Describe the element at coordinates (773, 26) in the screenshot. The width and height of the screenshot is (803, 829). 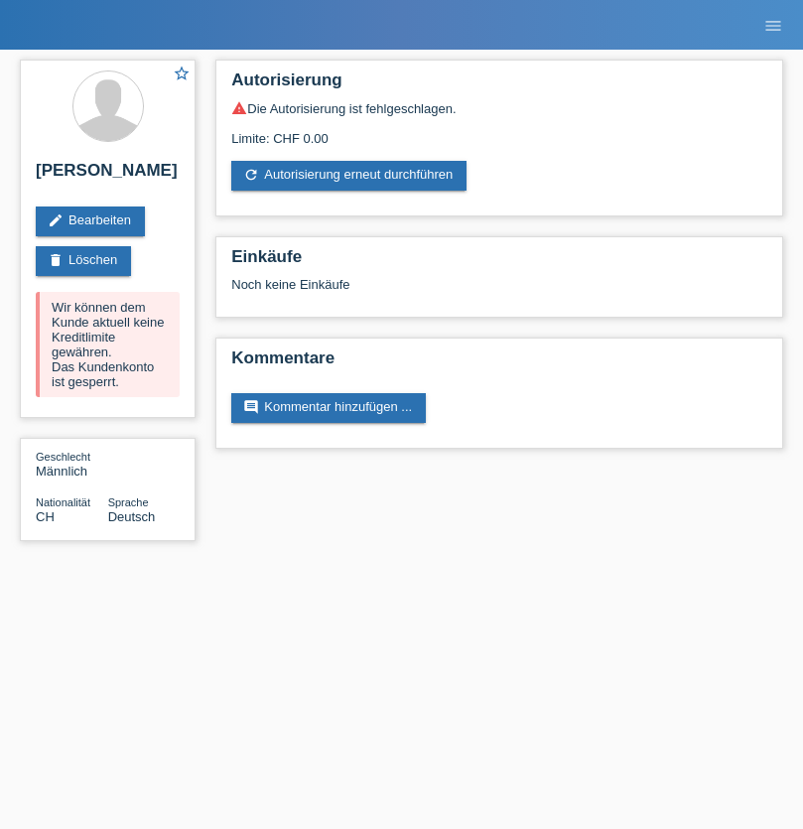
I see `i: menu` at that location.